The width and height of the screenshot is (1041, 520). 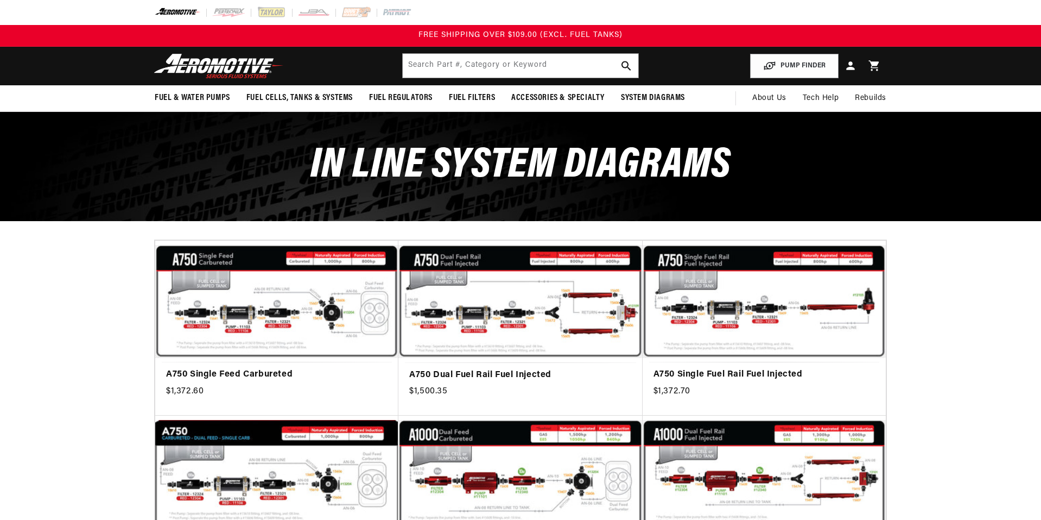 What do you see at coordinates (401, 98) in the screenshot?
I see `summary: Fuel Regulators` at bounding box center [401, 98].